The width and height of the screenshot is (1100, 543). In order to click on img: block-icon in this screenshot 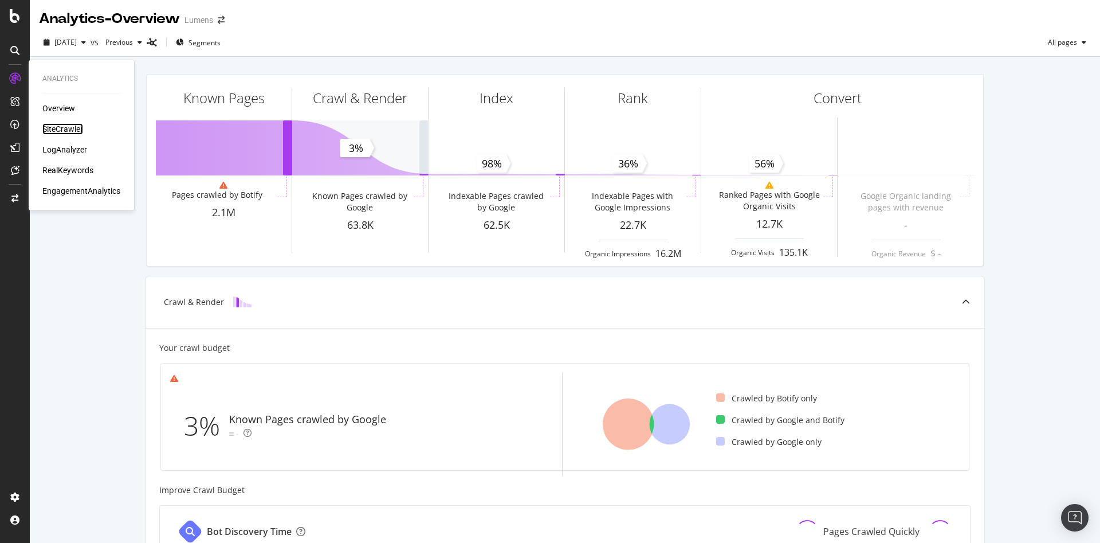, I will do `click(242, 301)`.